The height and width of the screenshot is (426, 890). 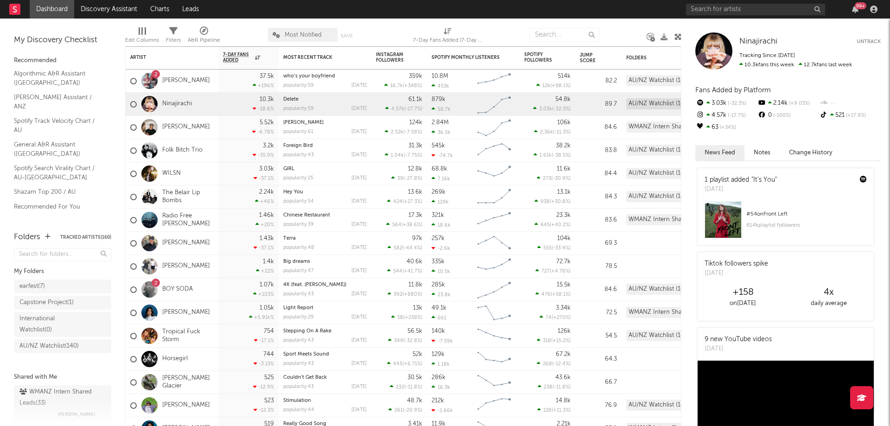 What do you see at coordinates (63, 40) in the screenshot?
I see `div: My Discovery Checklist` at bounding box center [63, 40].